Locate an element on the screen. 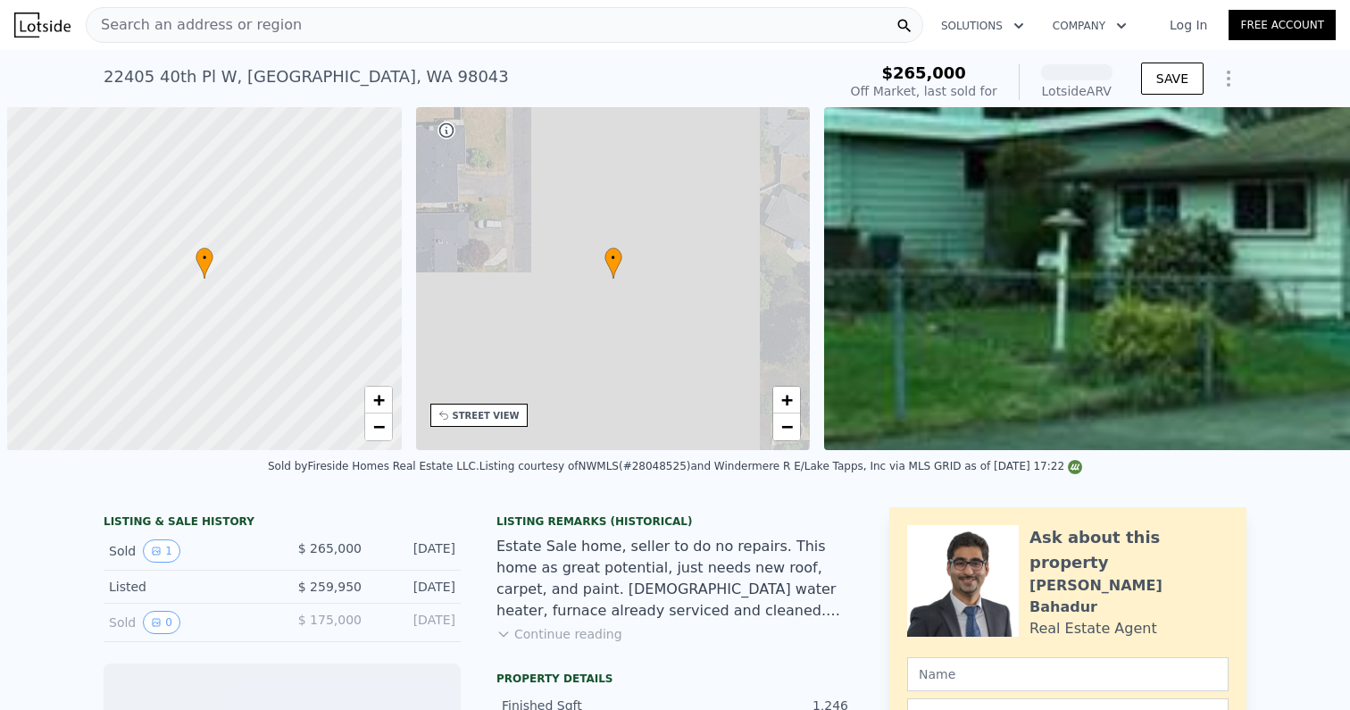 The width and height of the screenshot is (1350, 710). button: Continue reading is located at coordinates (559, 634).